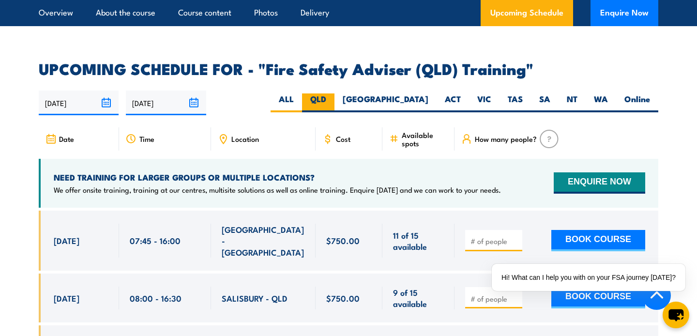 This screenshot has width=697, height=336. I want to click on span: Date, so click(66, 138).